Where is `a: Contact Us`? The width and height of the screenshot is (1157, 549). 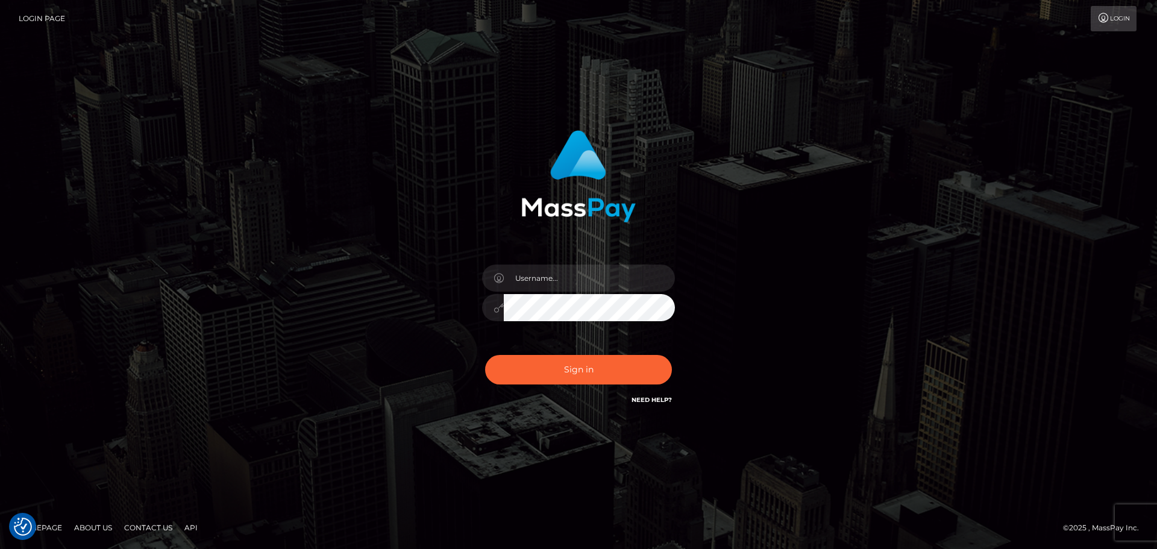 a: Contact Us is located at coordinates (148, 527).